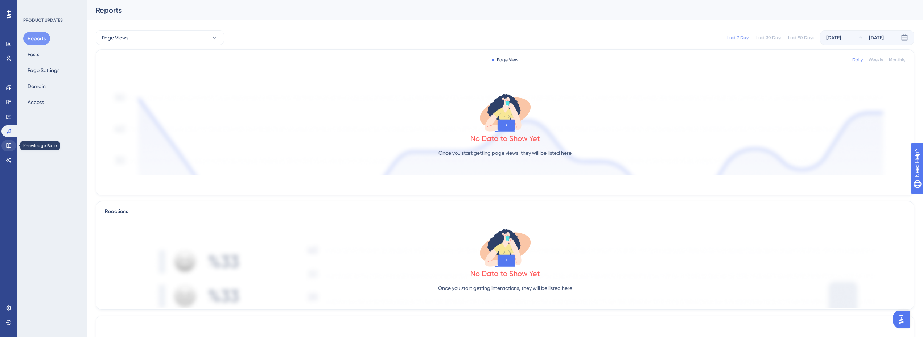 The width and height of the screenshot is (923, 337). I want to click on p: Once you start getting interactions, they will be listed here, so click(505, 288).